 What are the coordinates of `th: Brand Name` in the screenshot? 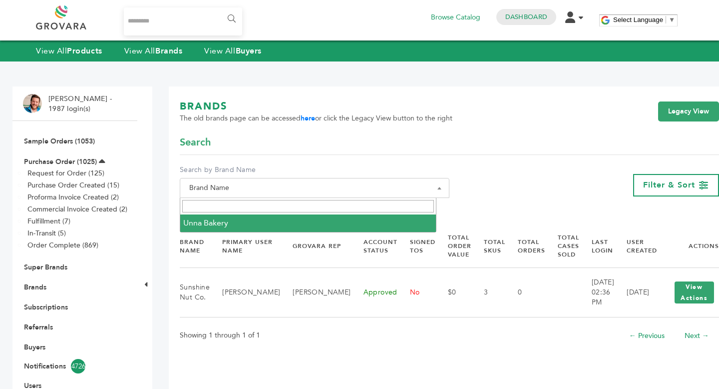 It's located at (195, 246).